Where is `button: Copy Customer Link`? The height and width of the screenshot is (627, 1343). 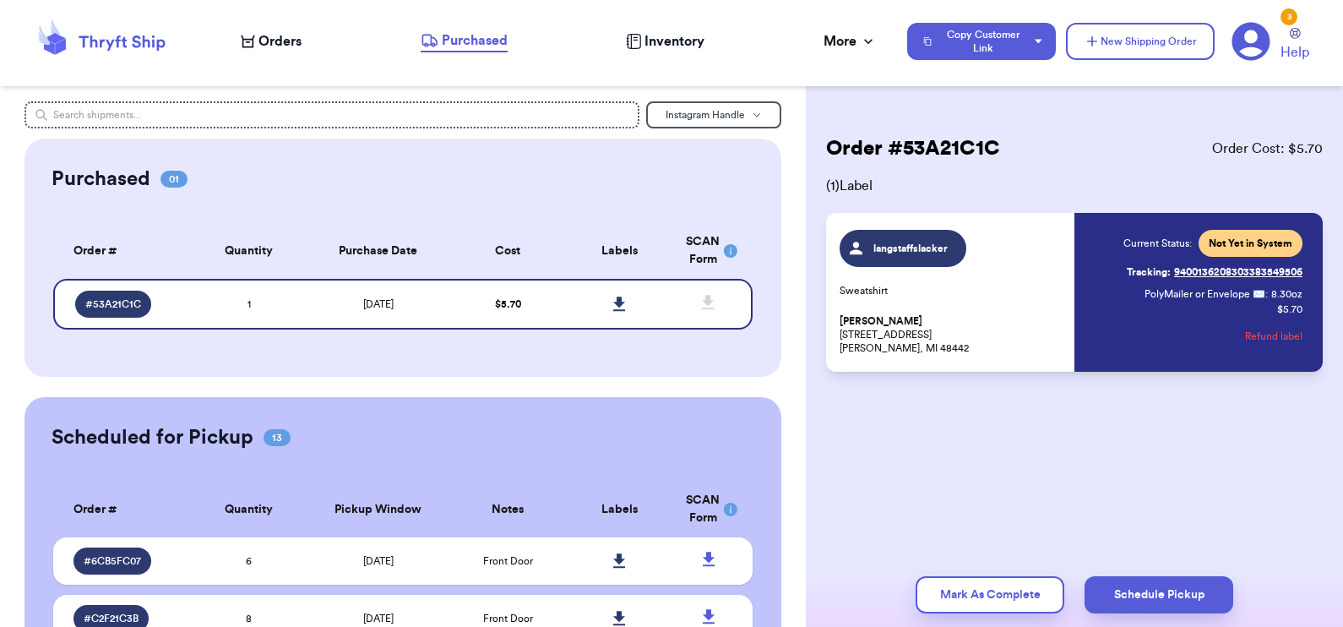 button: Copy Customer Link is located at coordinates (981, 41).